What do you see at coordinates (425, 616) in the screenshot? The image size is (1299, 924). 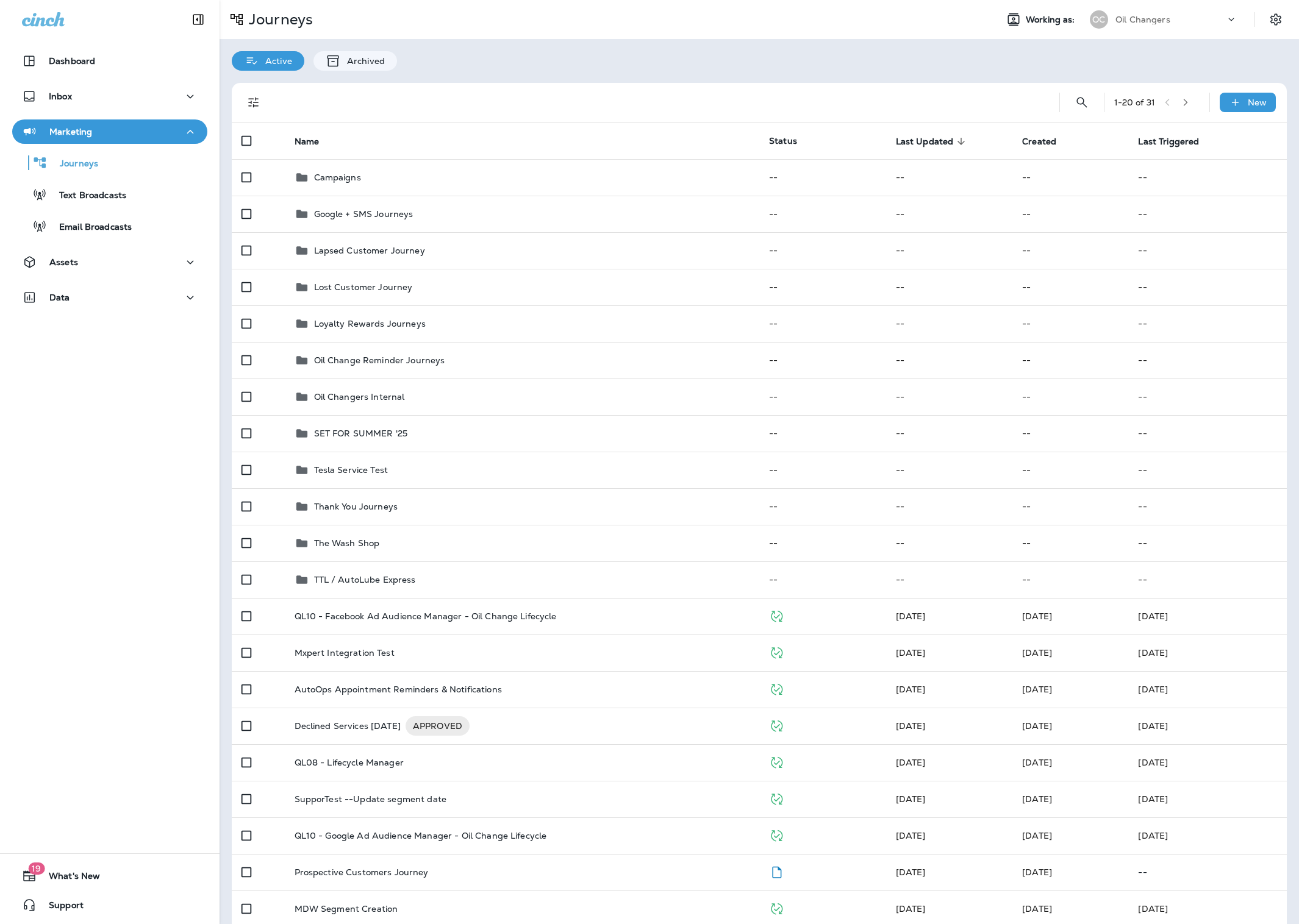 I see `p: QL10 - Facebook Ad Audience Manager - Oil Change Lifecycle` at bounding box center [425, 616].